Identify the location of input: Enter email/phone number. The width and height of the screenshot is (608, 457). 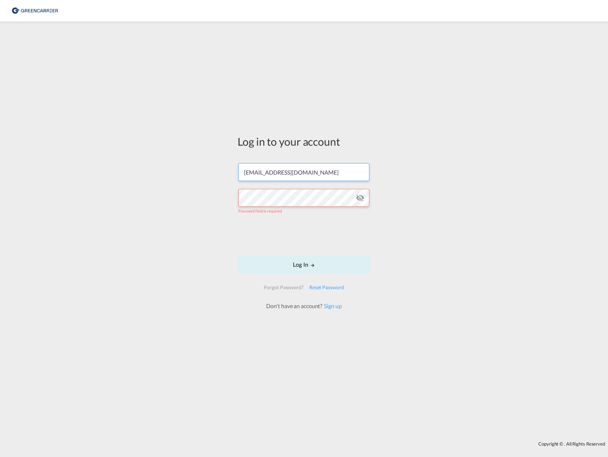
(303, 172).